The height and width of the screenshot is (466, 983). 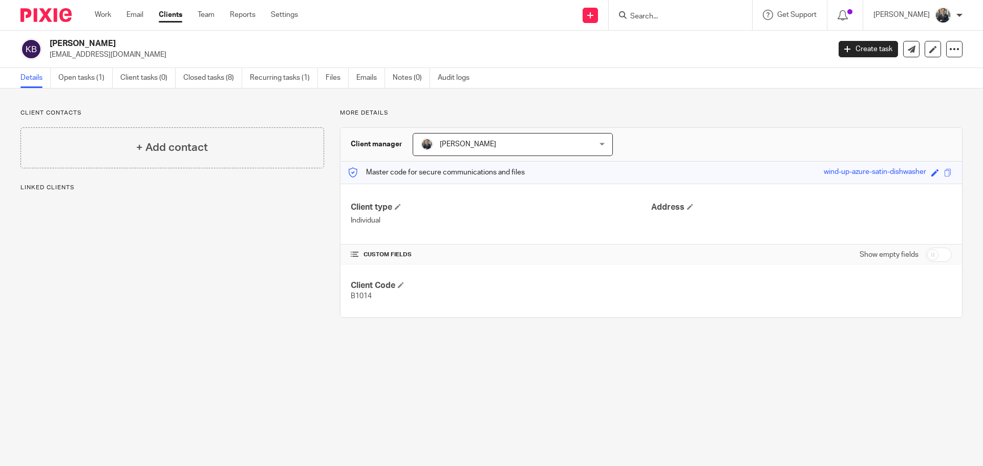 What do you see at coordinates (651, 113) in the screenshot?
I see `p: More details` at bounding box center [651, 113].